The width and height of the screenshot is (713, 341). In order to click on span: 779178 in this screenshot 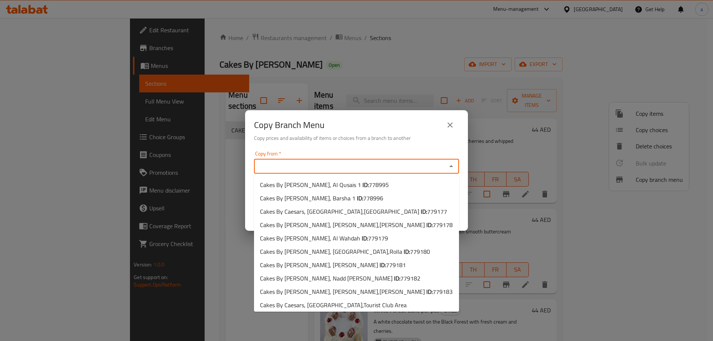, I will do `click(443, 225)`.